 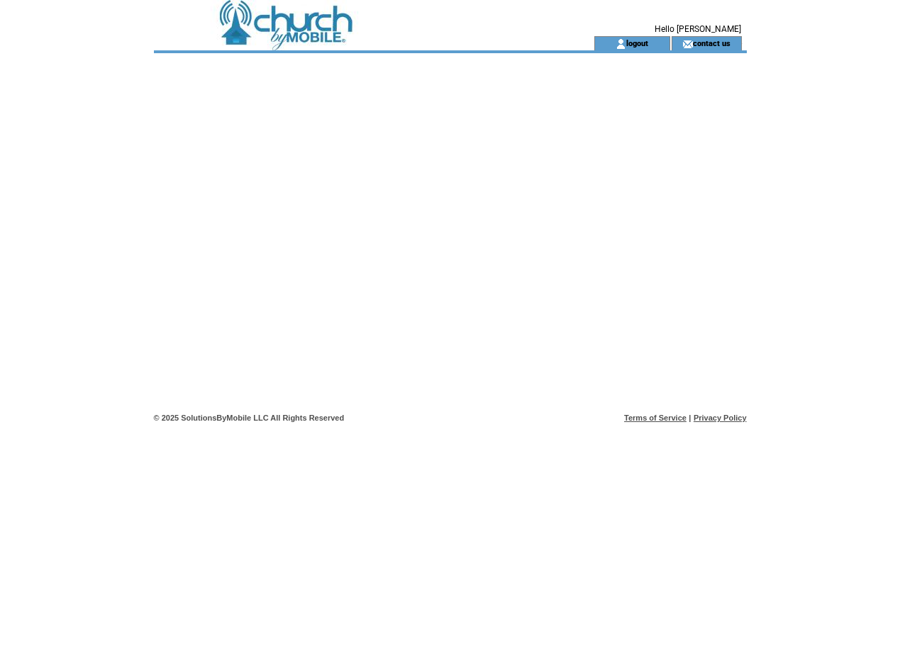 I want to click on img: account_icon.gif, so click(x=621, y=44).